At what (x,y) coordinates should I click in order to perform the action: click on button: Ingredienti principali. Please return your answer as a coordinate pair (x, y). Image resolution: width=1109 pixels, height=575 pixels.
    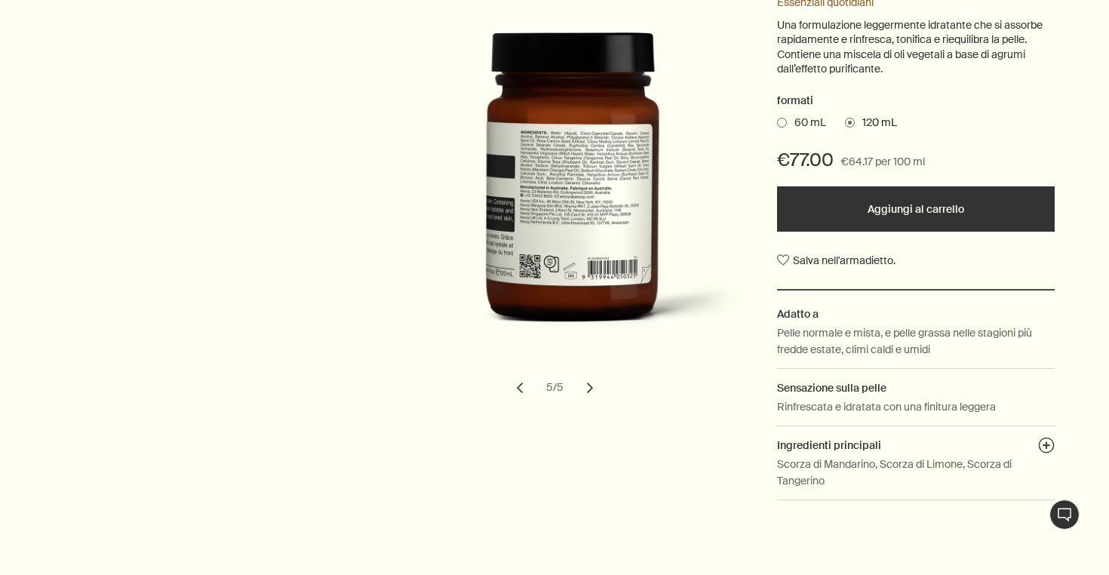
    Looking at the image, I should click on (1046, 447).